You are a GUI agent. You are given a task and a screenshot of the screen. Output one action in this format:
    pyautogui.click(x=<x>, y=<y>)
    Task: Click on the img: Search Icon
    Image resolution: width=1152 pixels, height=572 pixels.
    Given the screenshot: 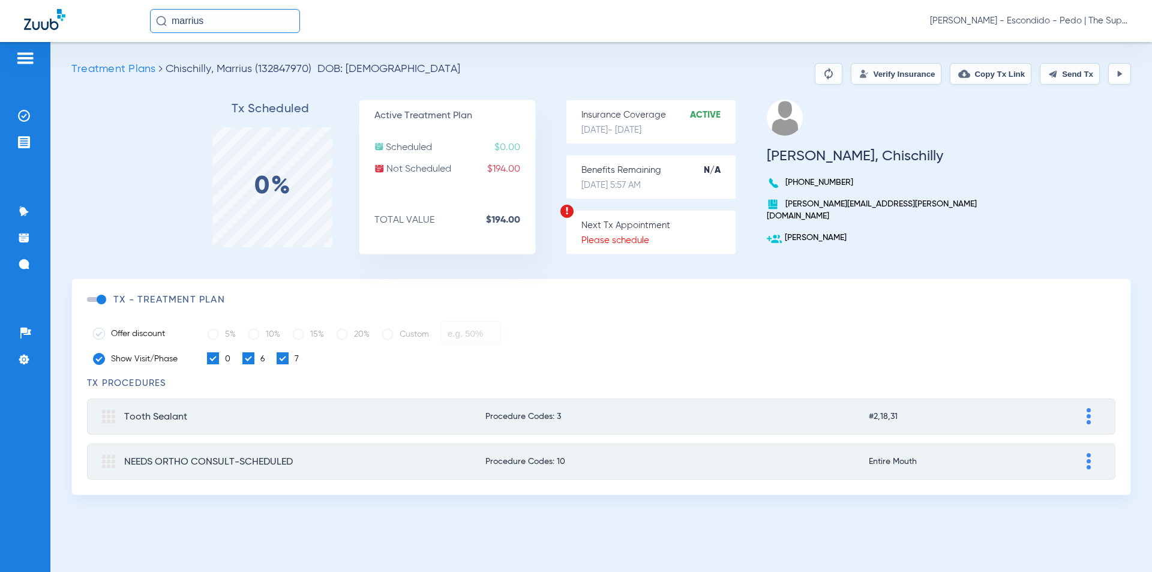 What is the action you would take?
    pyautogui.click(x=161, y=21)
    